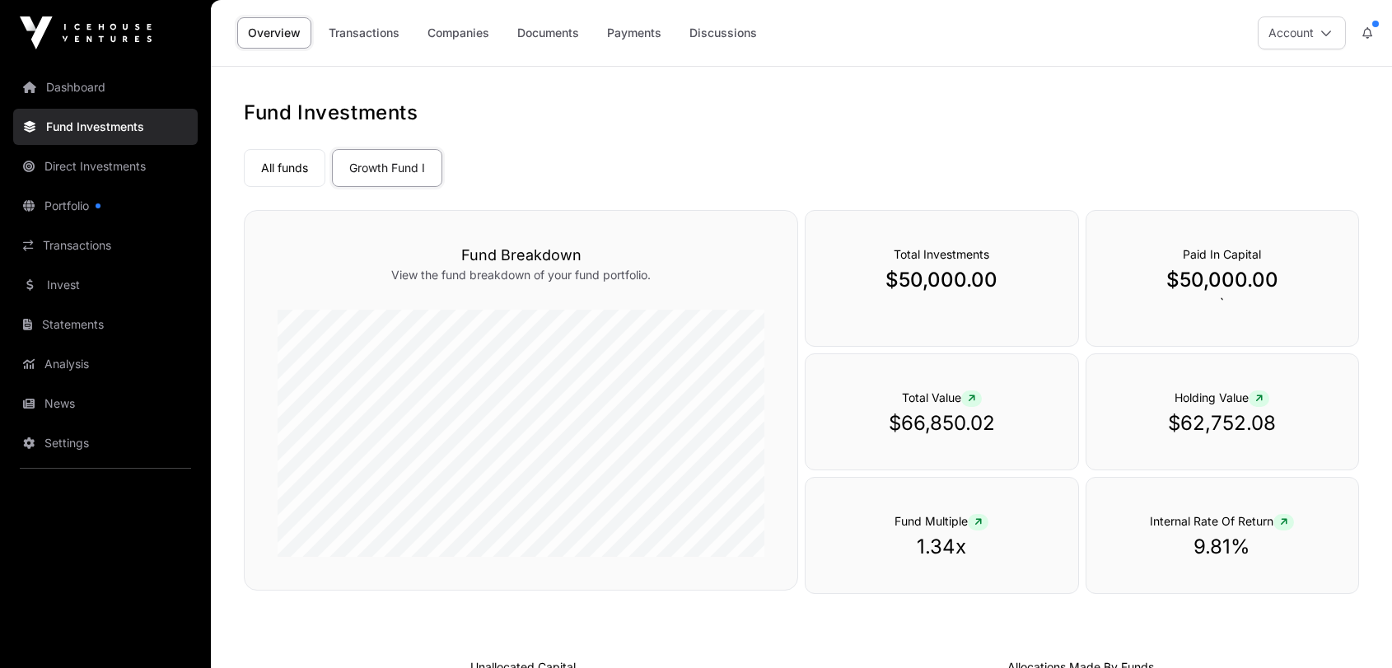 This screenshot has height=668, width=1392. I want to click on span: Holding Value, so click(1222, 397).